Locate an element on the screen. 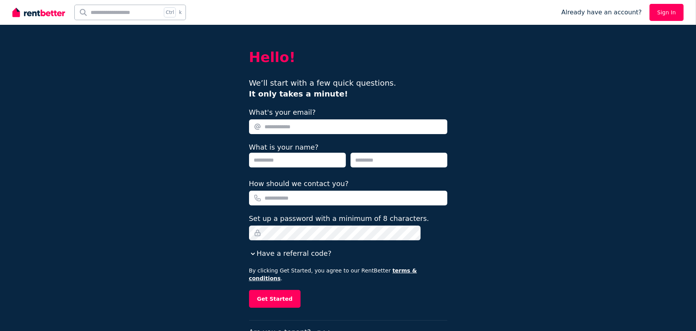 The width and height of the screenshot is (696, 331). a: Sign In is located at coordinates (666, 12).